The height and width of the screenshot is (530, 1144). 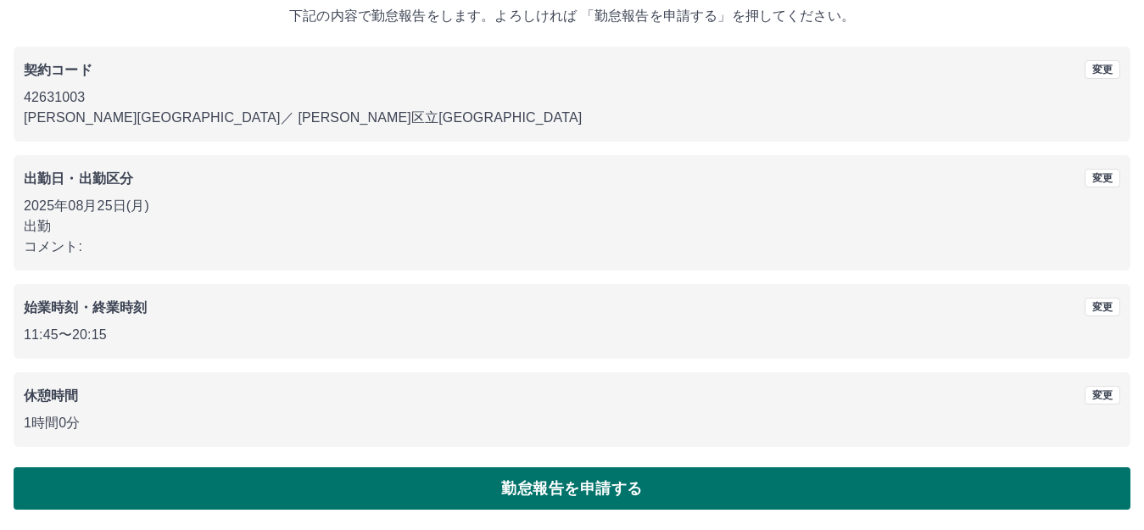 I want to click on p: 2025年08月25日(月), so click(x=572, y=206).